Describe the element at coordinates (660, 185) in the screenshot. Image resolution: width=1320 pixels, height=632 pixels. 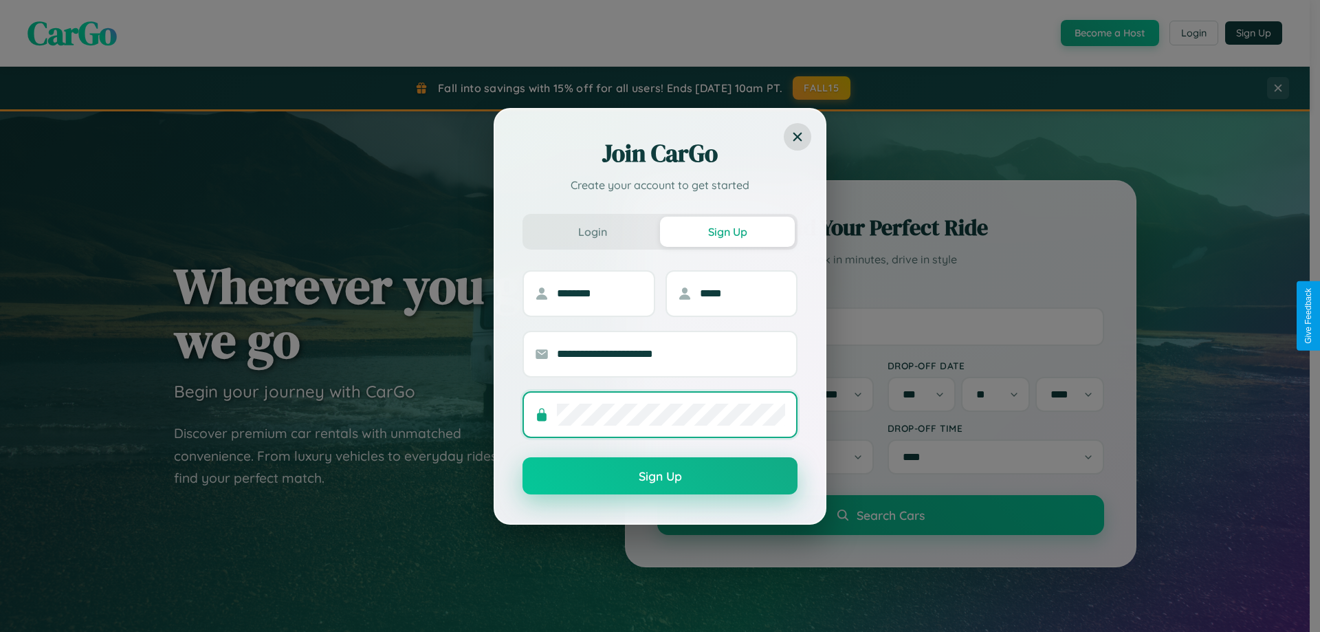
I see `p: Create your account to get started` at that location.